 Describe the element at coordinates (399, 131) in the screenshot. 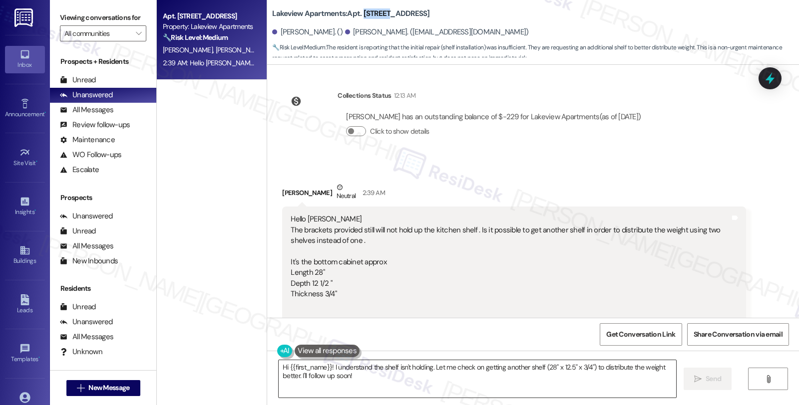

I see `label: Click to show details` at that location.